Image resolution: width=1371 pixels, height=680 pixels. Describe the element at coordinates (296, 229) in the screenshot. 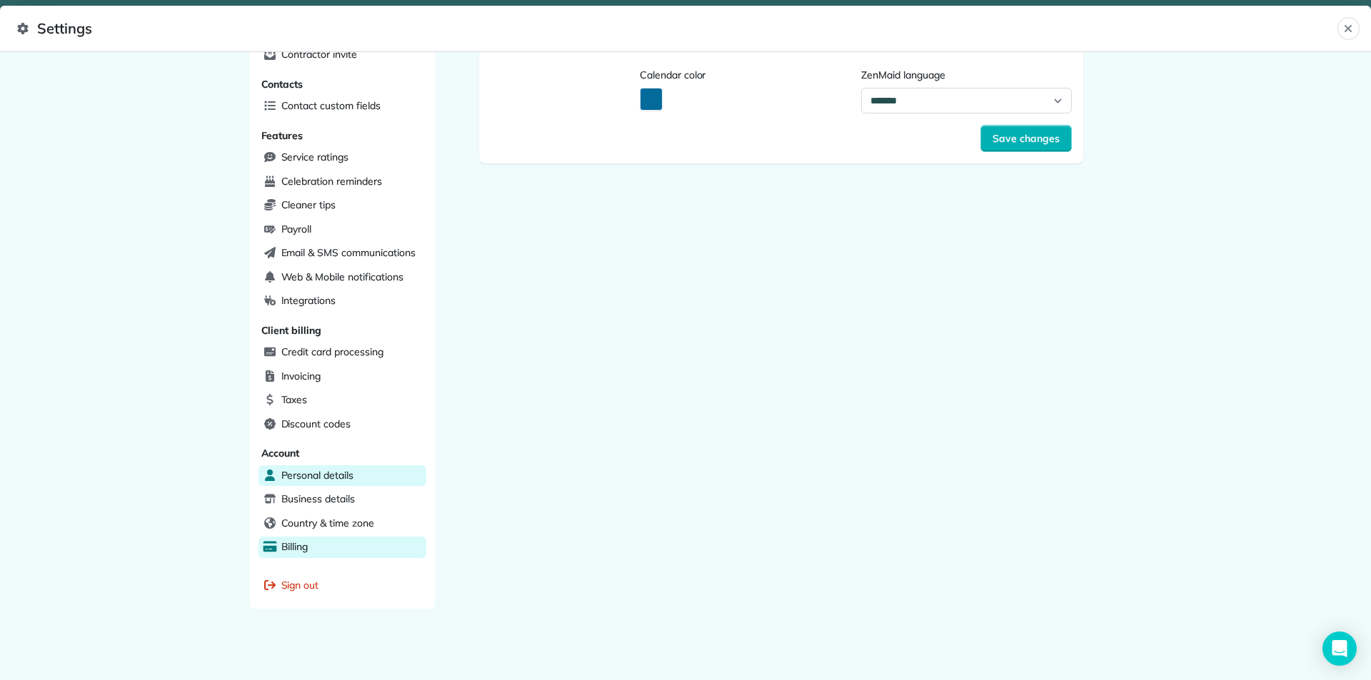

I see `span: Payroll` at that location.